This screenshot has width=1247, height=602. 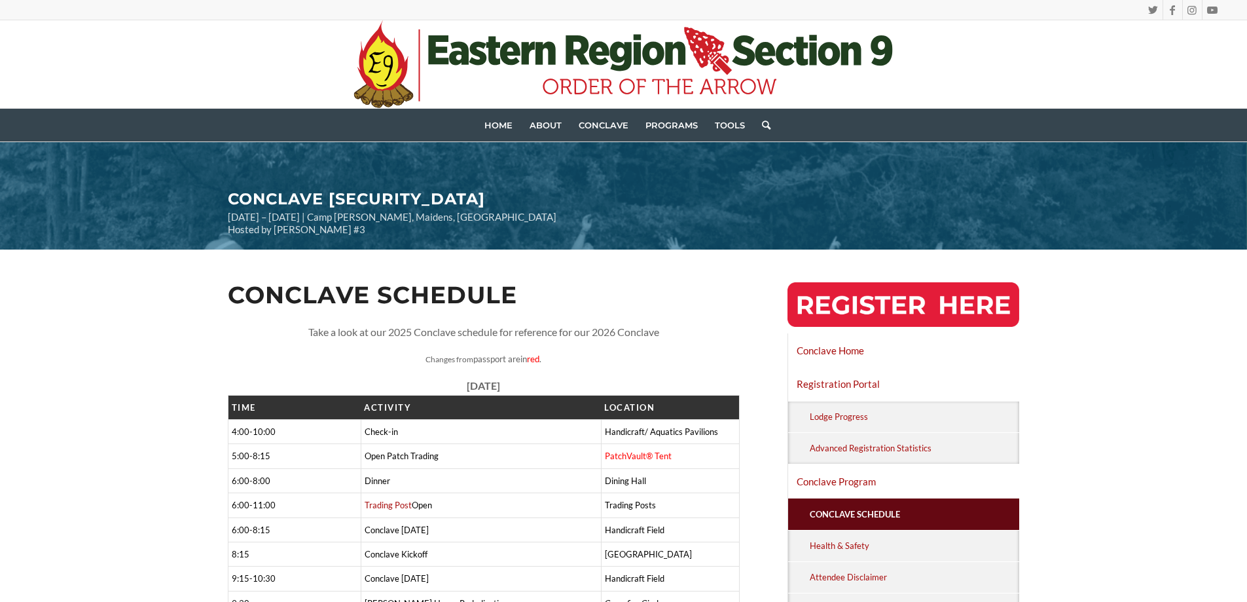 What do you see at coordinates (670, 505) in the screenshot?
I see `td: Trading Posts` at bounding box center [670, 505].